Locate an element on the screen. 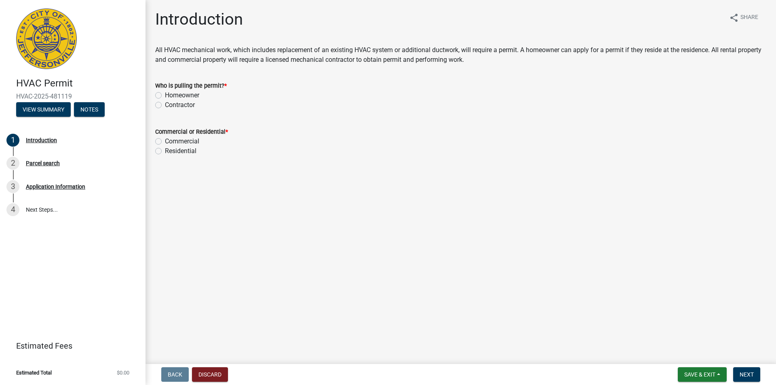  span: Back is located at coordinates (175, 375).